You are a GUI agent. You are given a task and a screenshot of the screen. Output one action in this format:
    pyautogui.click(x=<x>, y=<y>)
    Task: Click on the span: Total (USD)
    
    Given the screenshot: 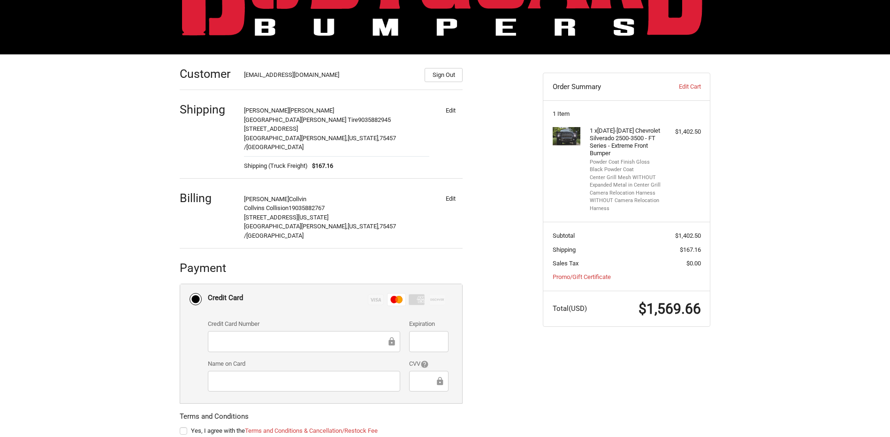 What is the action you would take?
    pyautogui.click(x=570, y=309)
    